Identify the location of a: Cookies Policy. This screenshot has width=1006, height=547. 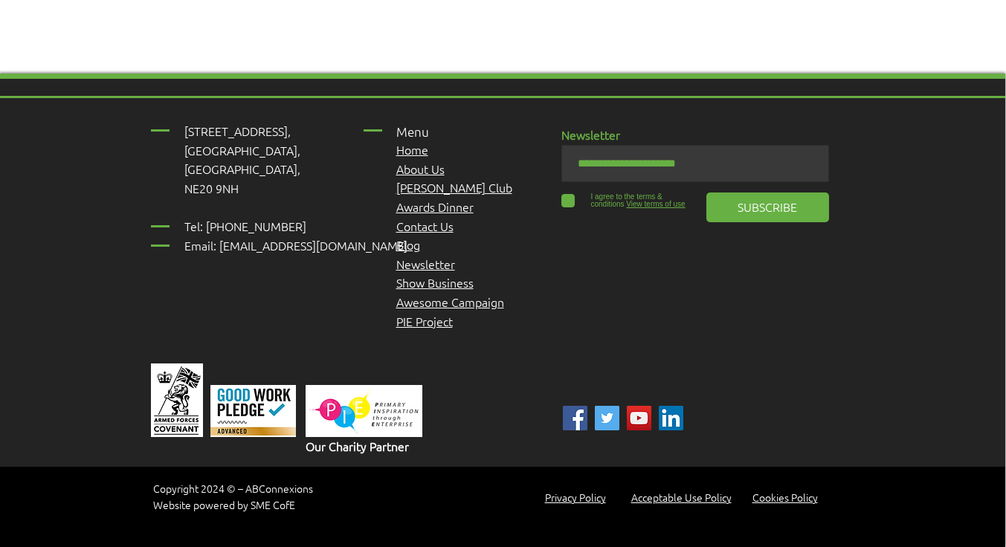
(785, 498).